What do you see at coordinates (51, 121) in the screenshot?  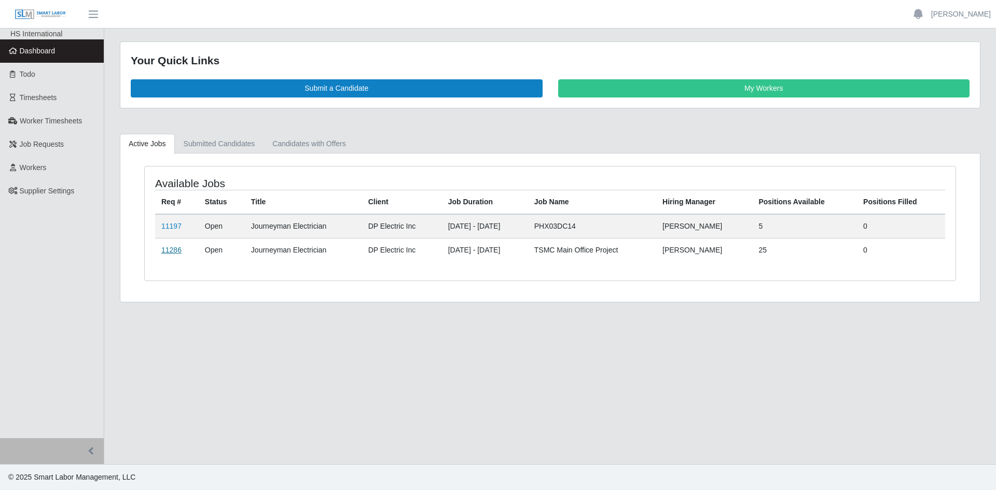 I see `span: Worker Timesheets` at bounding box center [51, 121].